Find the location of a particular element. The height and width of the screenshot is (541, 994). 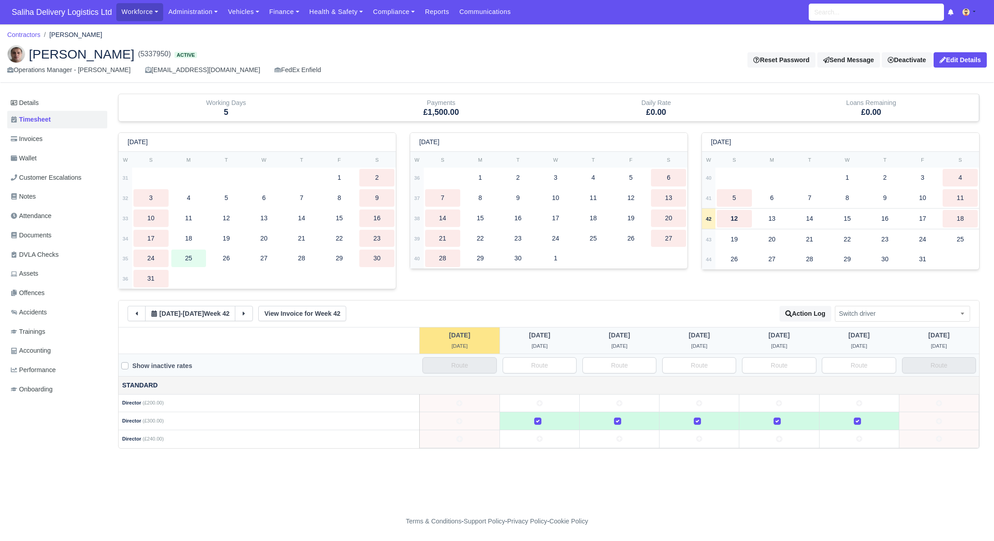

span: (£300.00) is located at coordinates (153, 421).